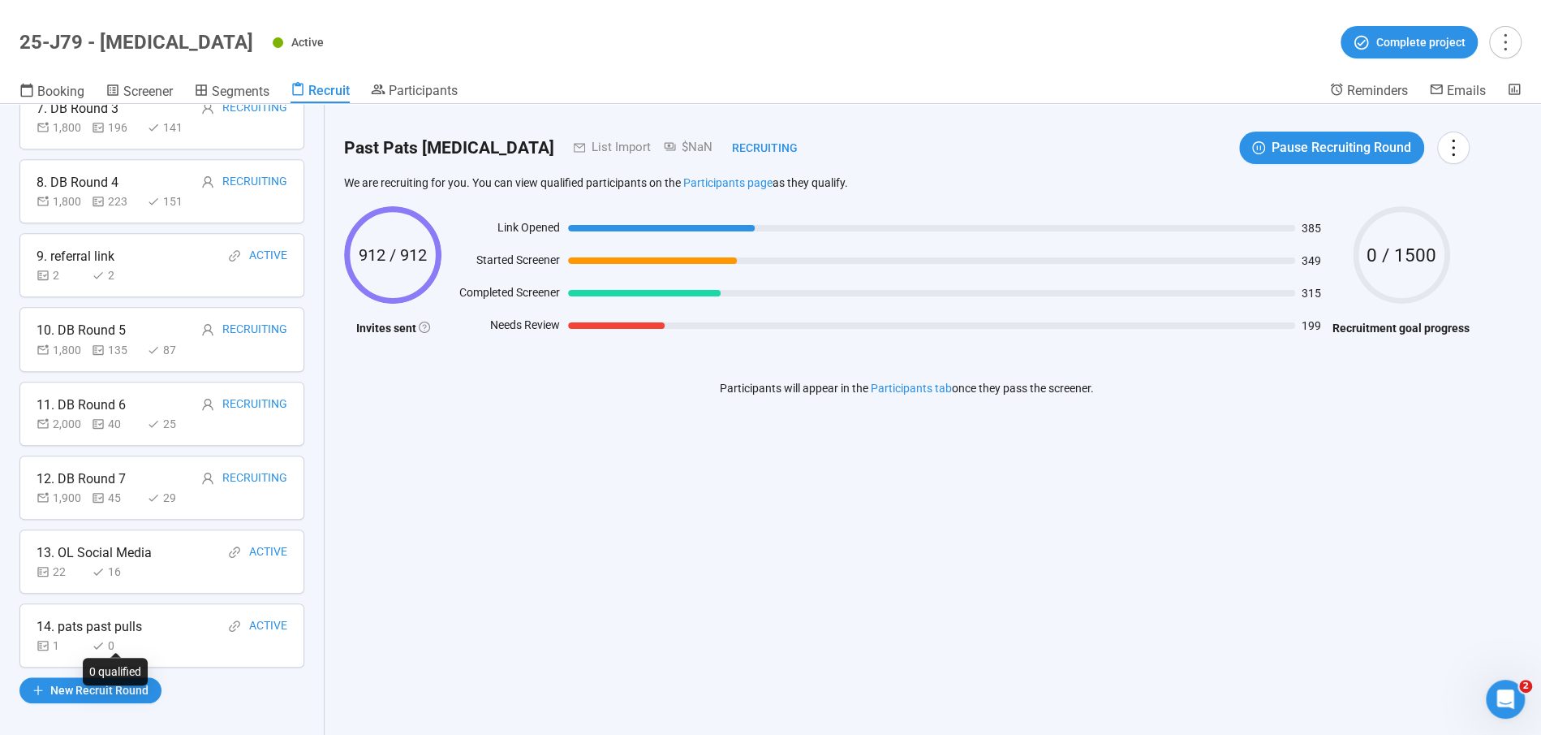 This screenshot has width=1541, height=735. I want to click on span: 199, so click(1313, 325).